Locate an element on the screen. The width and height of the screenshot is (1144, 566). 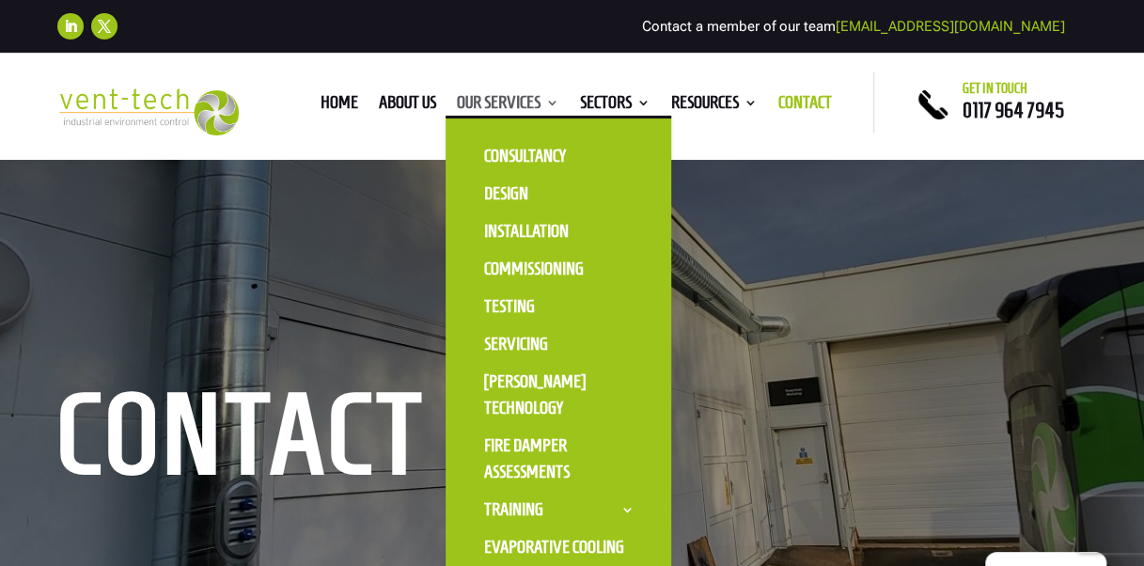
a: Sectors is located at coordinates (614, 106).